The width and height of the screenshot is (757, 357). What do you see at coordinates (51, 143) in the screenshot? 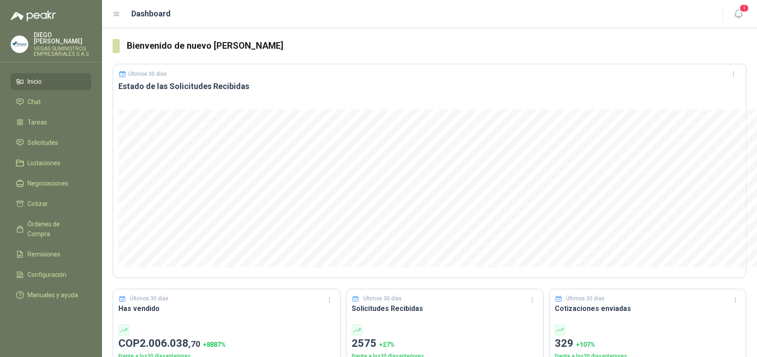
I see `a: Solicitudes` at bounding box center [51, 143].